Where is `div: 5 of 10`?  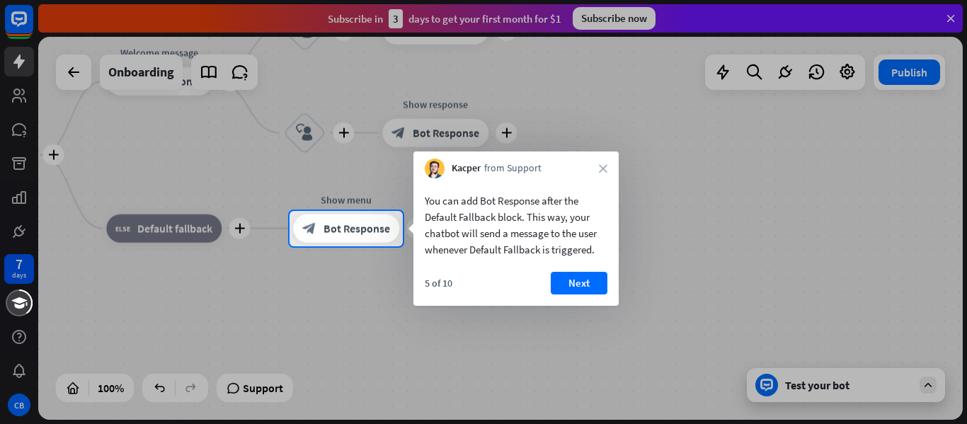 div: 5 of 10 is located at coordinates (438, 283).